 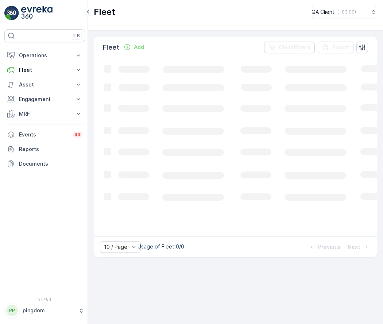 I want to click on p: Clear Filters, so click(x=295, y=47).